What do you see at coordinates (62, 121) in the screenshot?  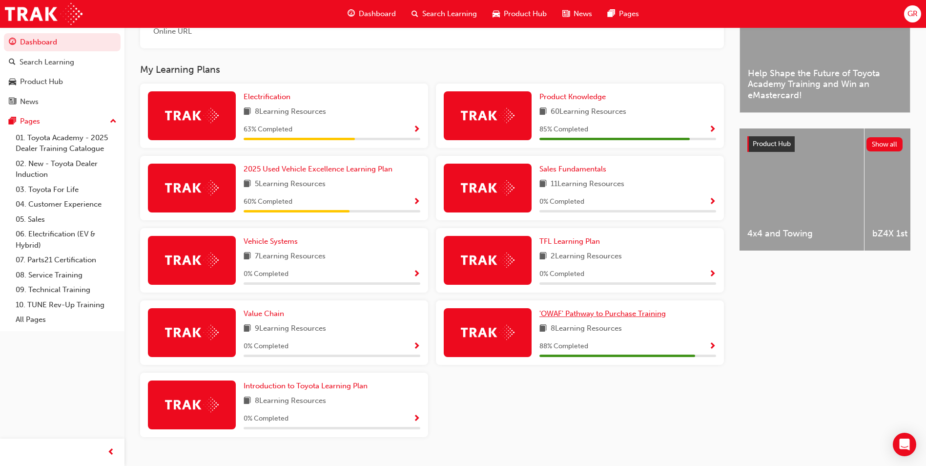 I see `button: Pages` at bounding box center [62, 121].